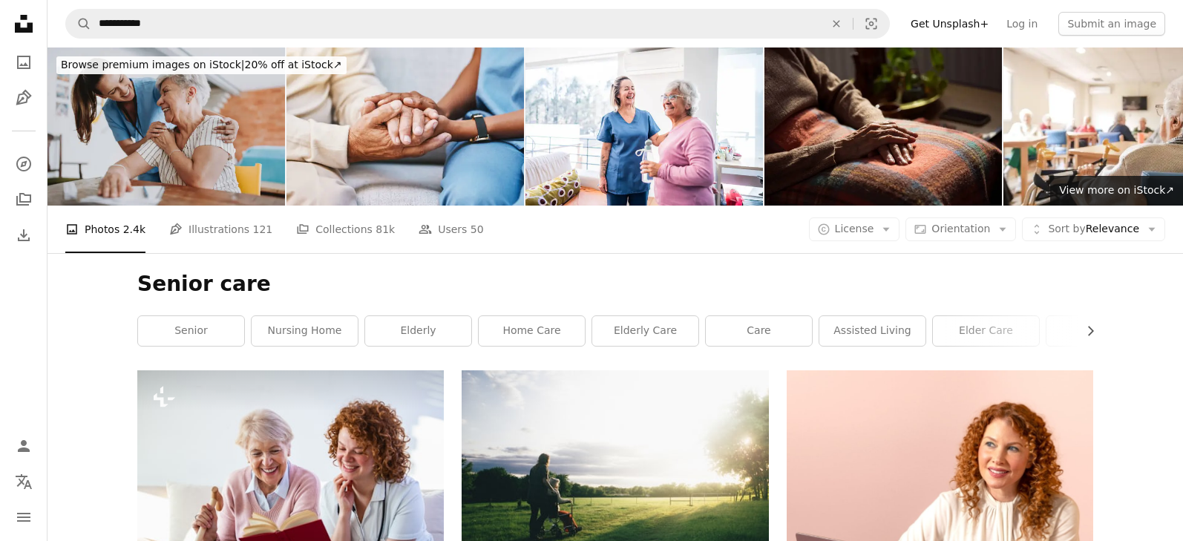 The image size is (1183, 541). Describe the element at coordinates (961, 229) in the screenshot. I see `button: Orientation` at that location.